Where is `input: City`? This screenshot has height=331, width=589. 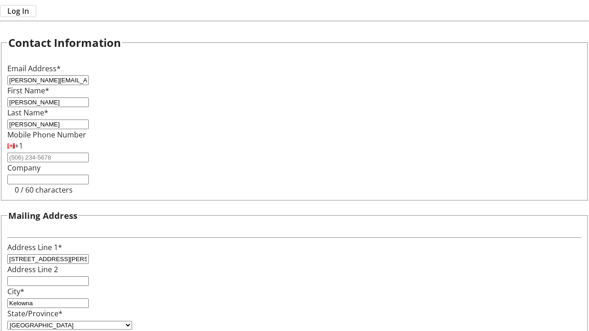 input: City is located at coordinates (48, 303).